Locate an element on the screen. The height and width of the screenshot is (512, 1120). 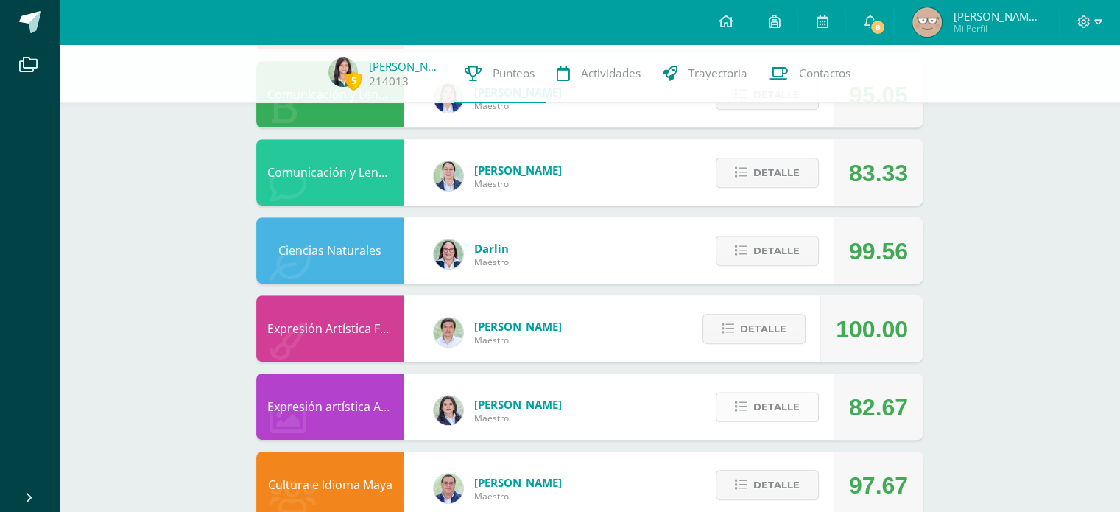
div: Expresión Artística FORMACIÓN MUSICAL is located at coordinates (330, 328).